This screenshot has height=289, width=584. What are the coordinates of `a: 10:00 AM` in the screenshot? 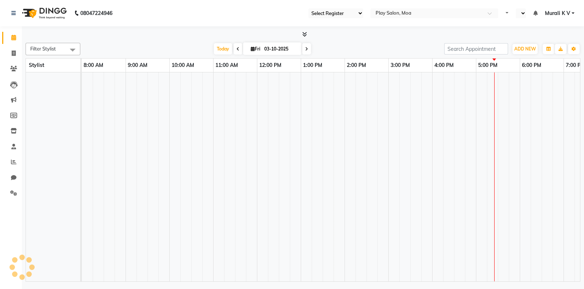 It's located at (183, 65).